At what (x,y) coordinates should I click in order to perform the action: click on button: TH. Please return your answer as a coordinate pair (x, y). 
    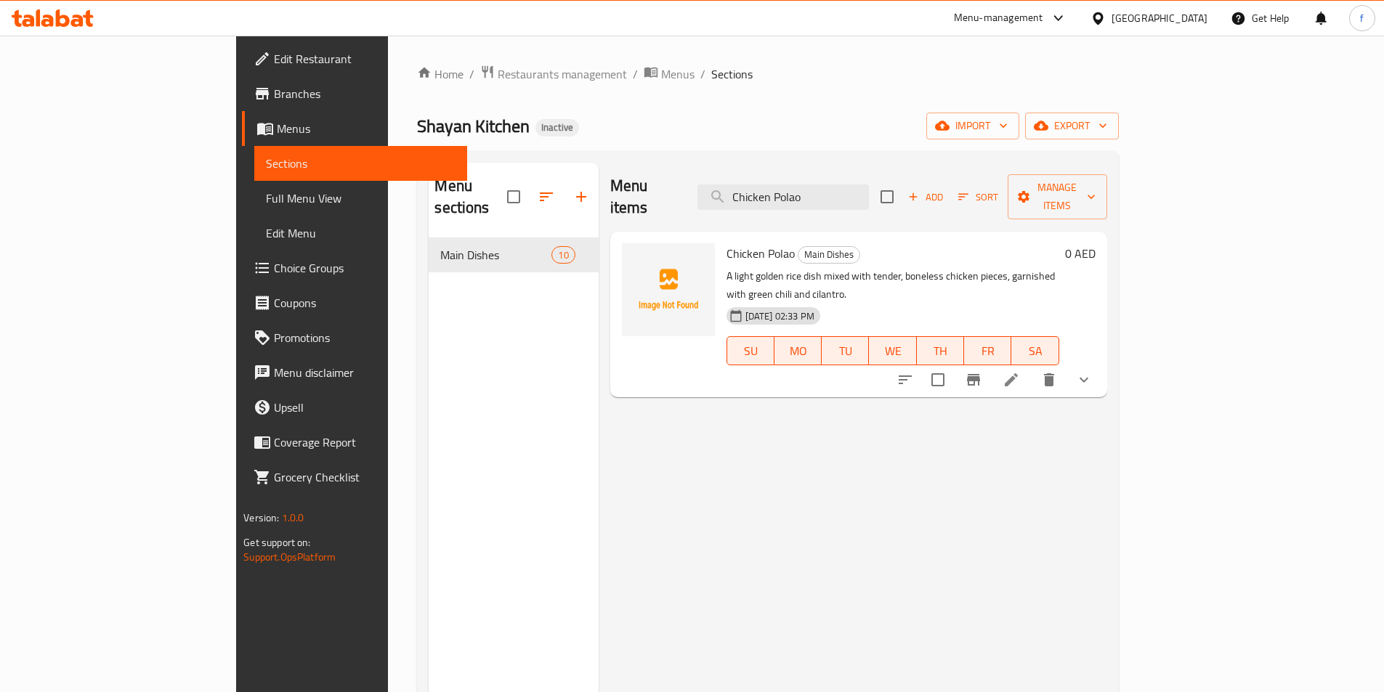
    Looking at the image, I should click on (940, 351).